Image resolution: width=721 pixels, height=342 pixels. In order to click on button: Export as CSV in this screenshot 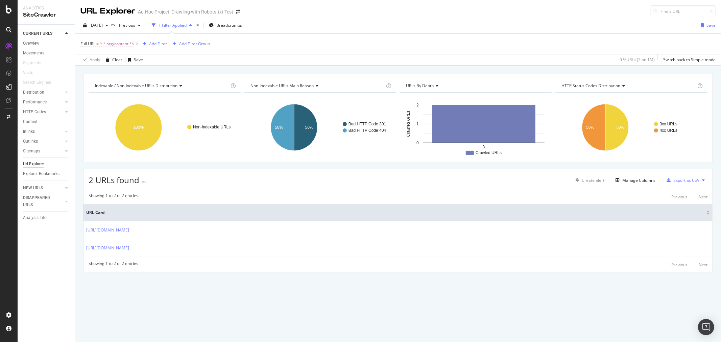, I will do `click(682, 180)`.